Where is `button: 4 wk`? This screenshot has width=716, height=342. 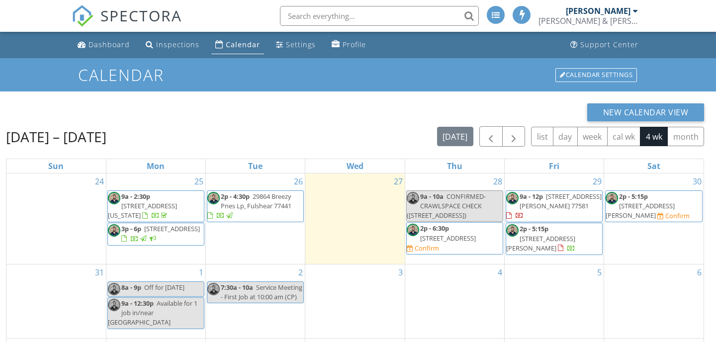
button: 4 wk is located at coordinates (654, 136).